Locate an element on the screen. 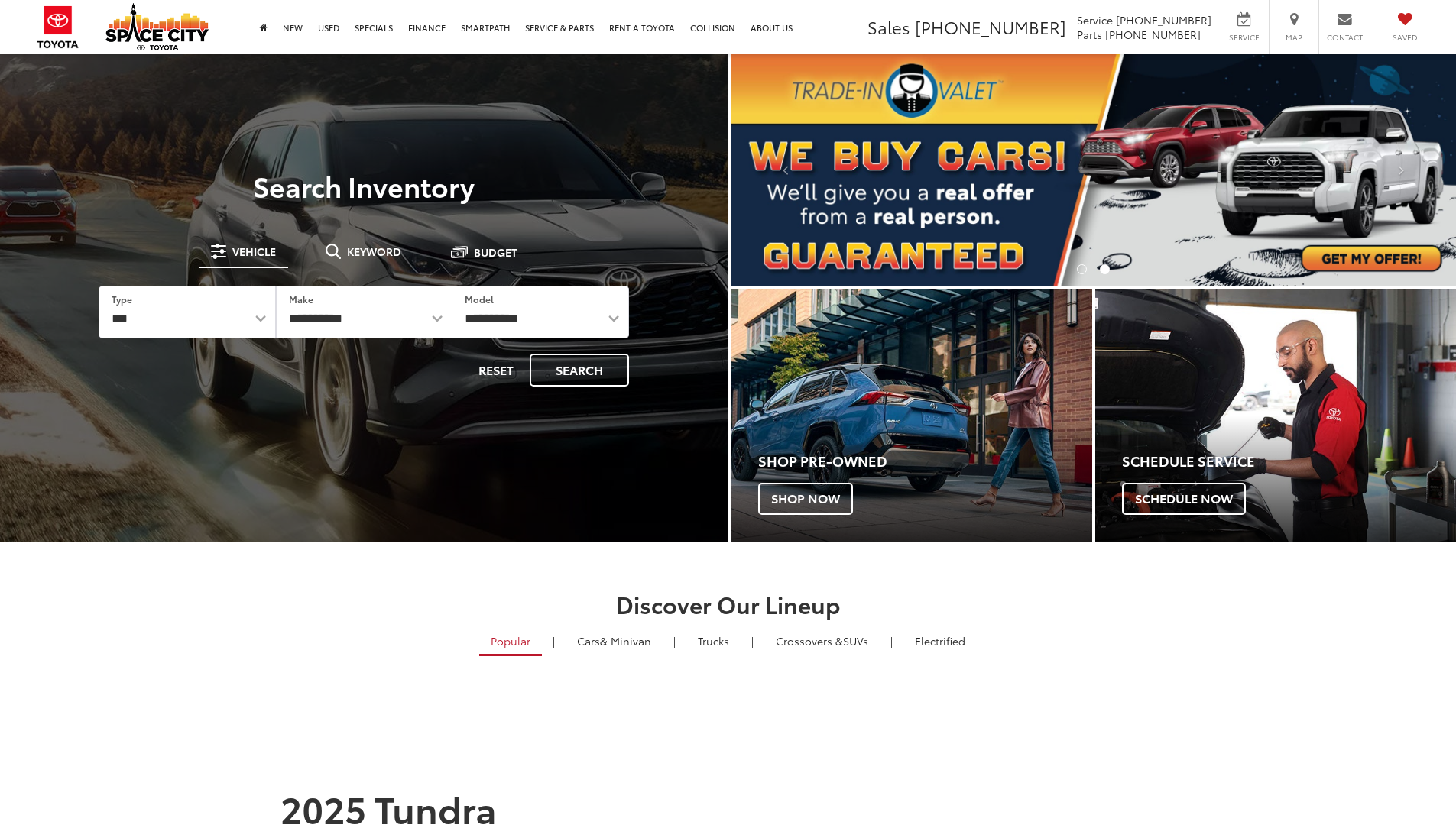  span: Contact is located at coordinates (1345, 38).